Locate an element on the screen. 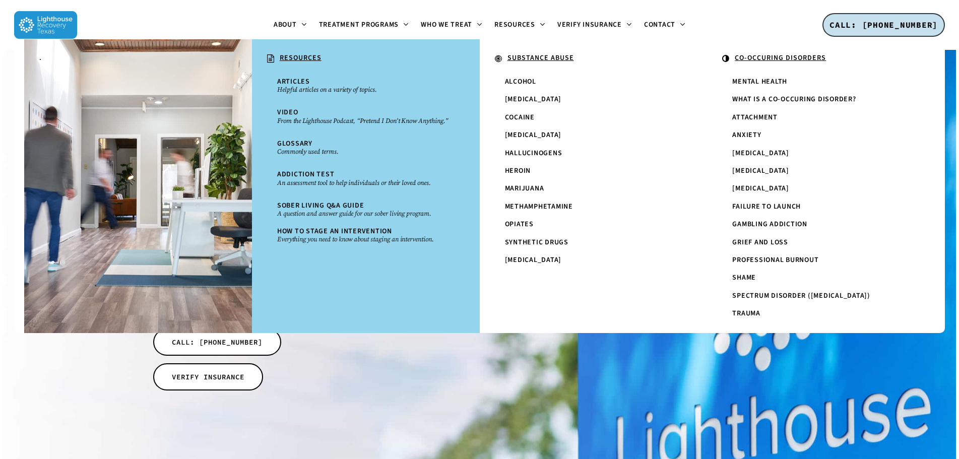  a: Contact is located at coordinates (665, 25).